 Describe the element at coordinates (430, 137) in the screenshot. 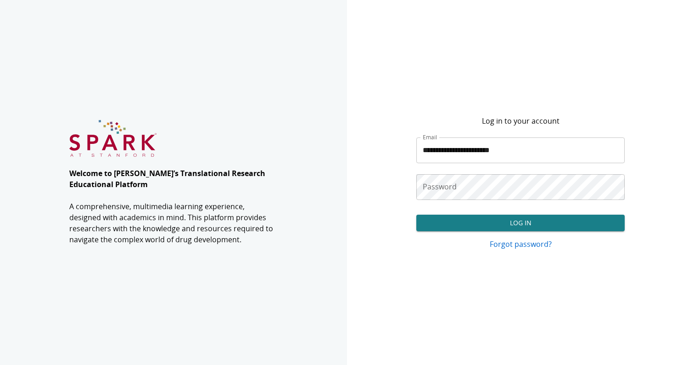

I see `label: Email` at that location.